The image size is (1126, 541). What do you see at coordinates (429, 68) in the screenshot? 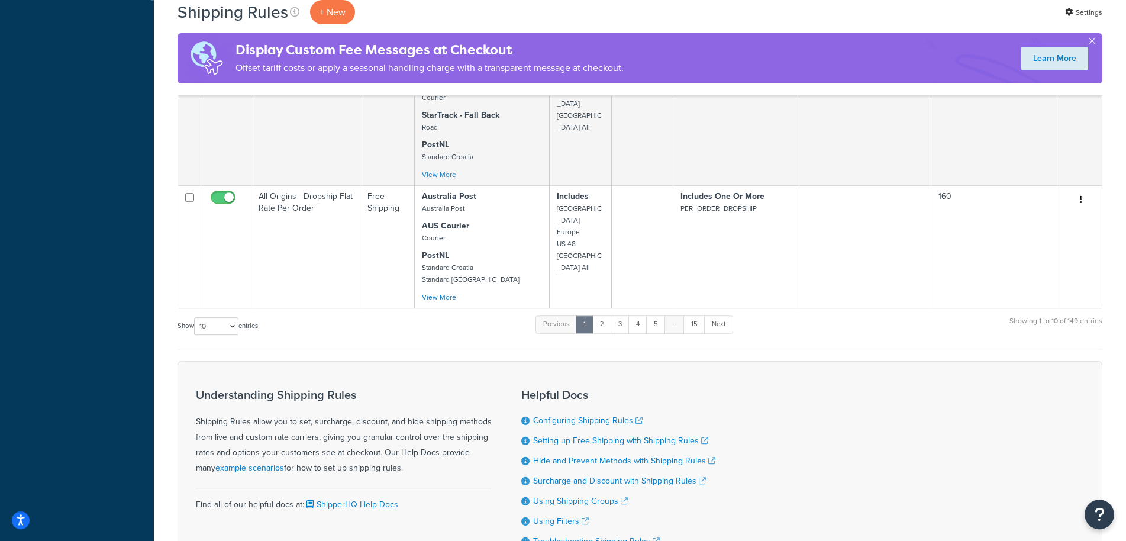
I see `p: Offset tariff costs or apply a seasonal handling charge with a transparent message at checkout.` at bounding box center [429, 68].